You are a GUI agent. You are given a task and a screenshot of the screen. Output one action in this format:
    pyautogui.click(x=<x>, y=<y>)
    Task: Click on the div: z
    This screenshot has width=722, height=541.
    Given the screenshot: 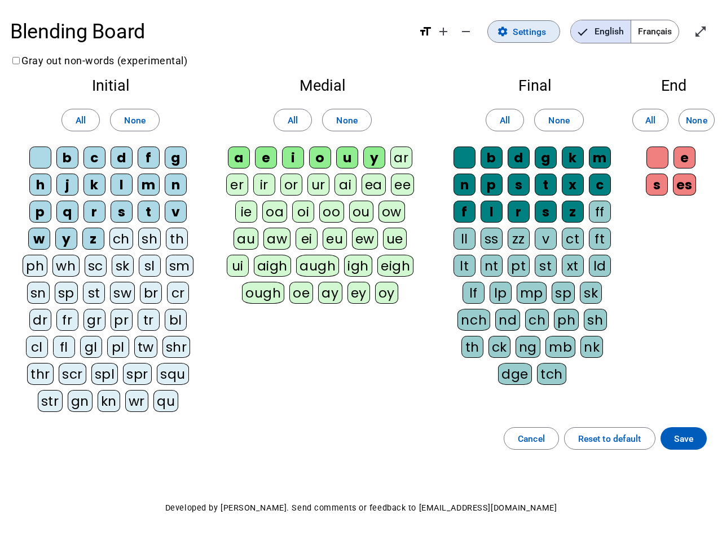 What is the action you would take?
    pyautogui.click(x=93, y=239)
    